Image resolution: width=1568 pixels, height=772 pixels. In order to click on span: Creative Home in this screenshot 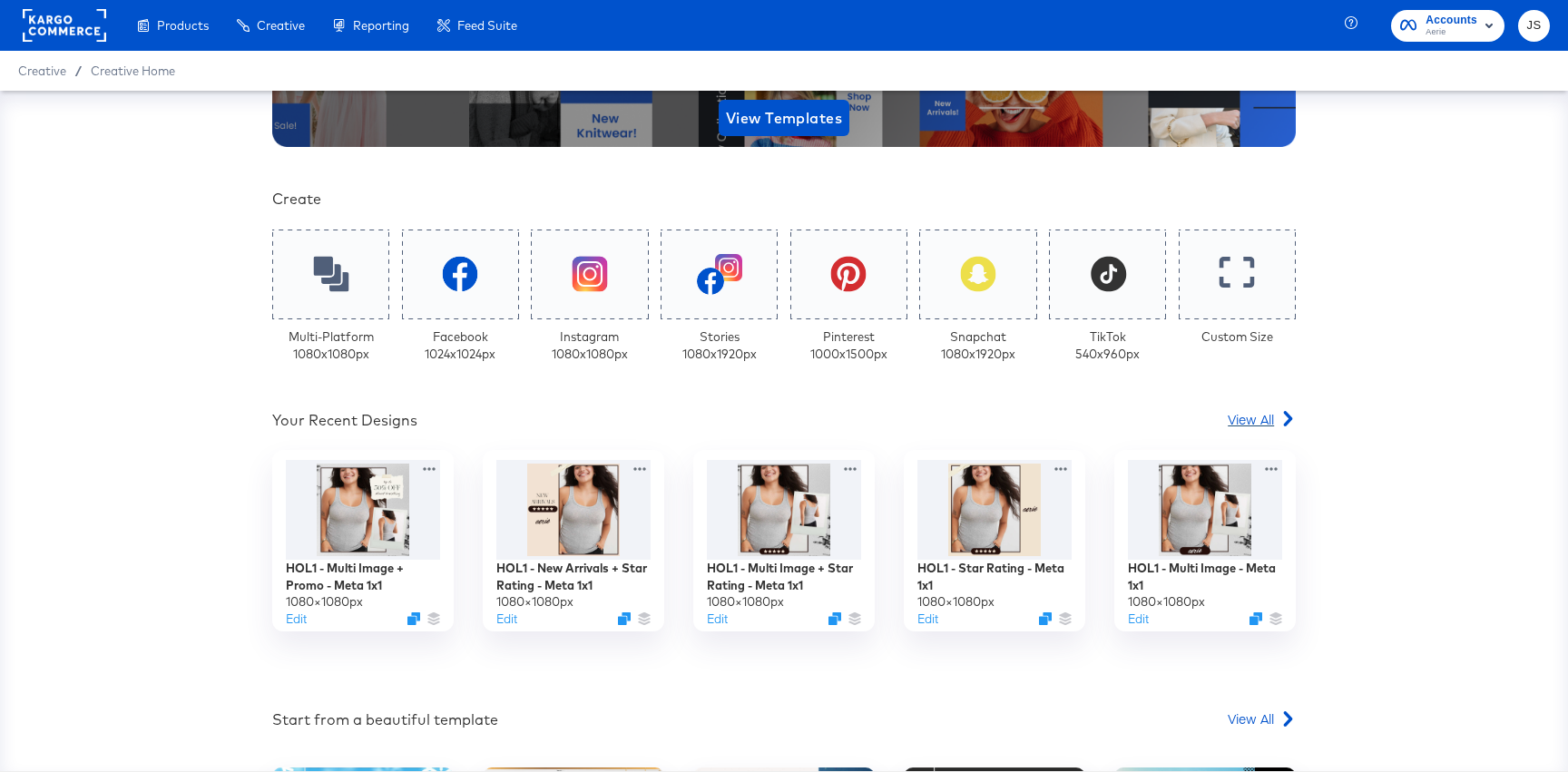, I will do `click(132, 71)`.